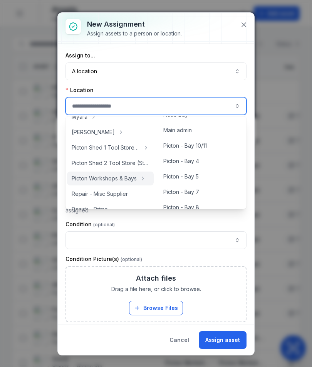  I want to click on h3: New assignment, so click(134, 24).